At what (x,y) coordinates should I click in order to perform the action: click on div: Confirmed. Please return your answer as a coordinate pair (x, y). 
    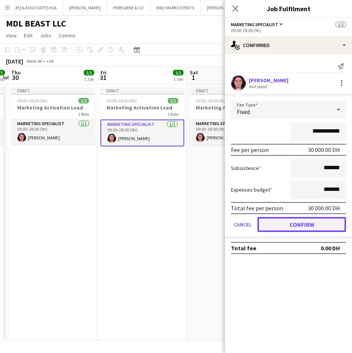
    Looking at the image, I should click on (289, 45).